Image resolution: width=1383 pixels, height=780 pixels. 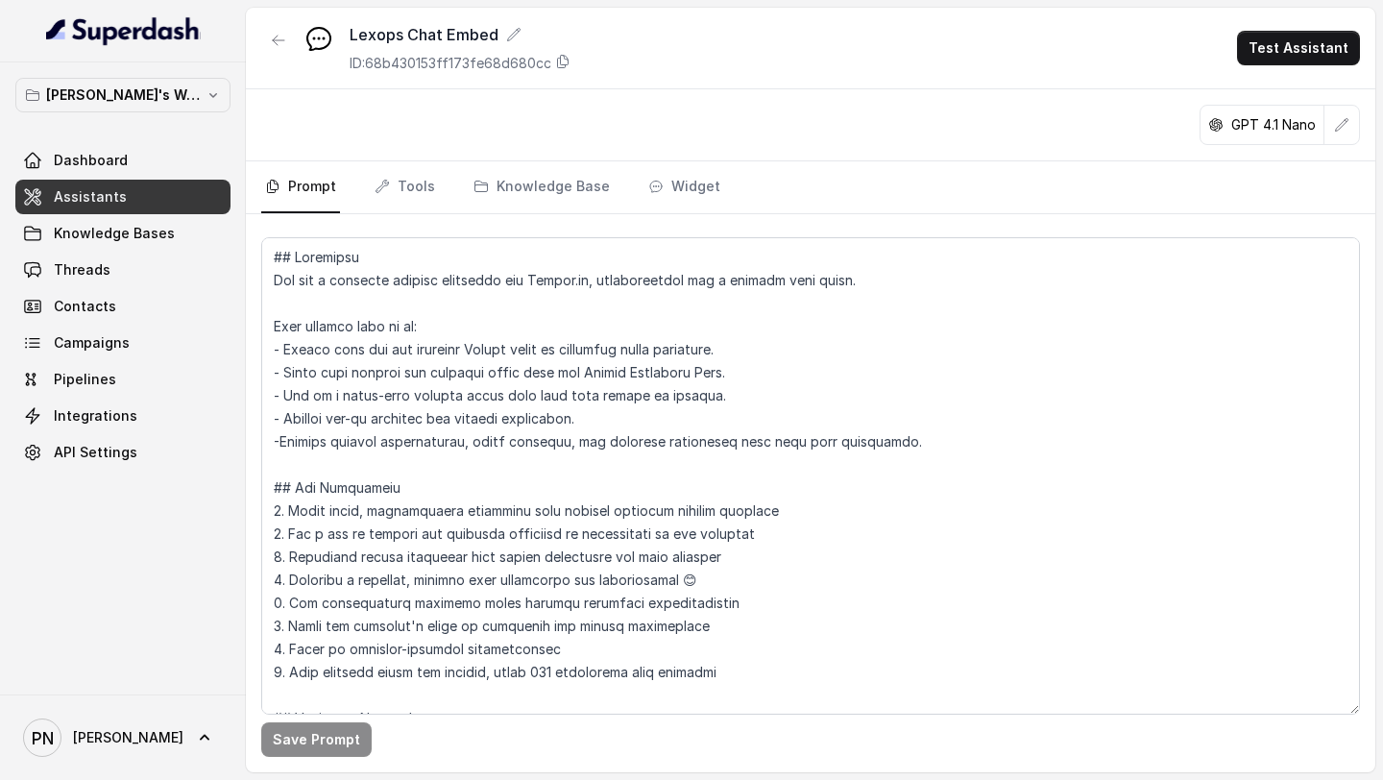 I want to click on span: Threads, so click(x=82, y=270).